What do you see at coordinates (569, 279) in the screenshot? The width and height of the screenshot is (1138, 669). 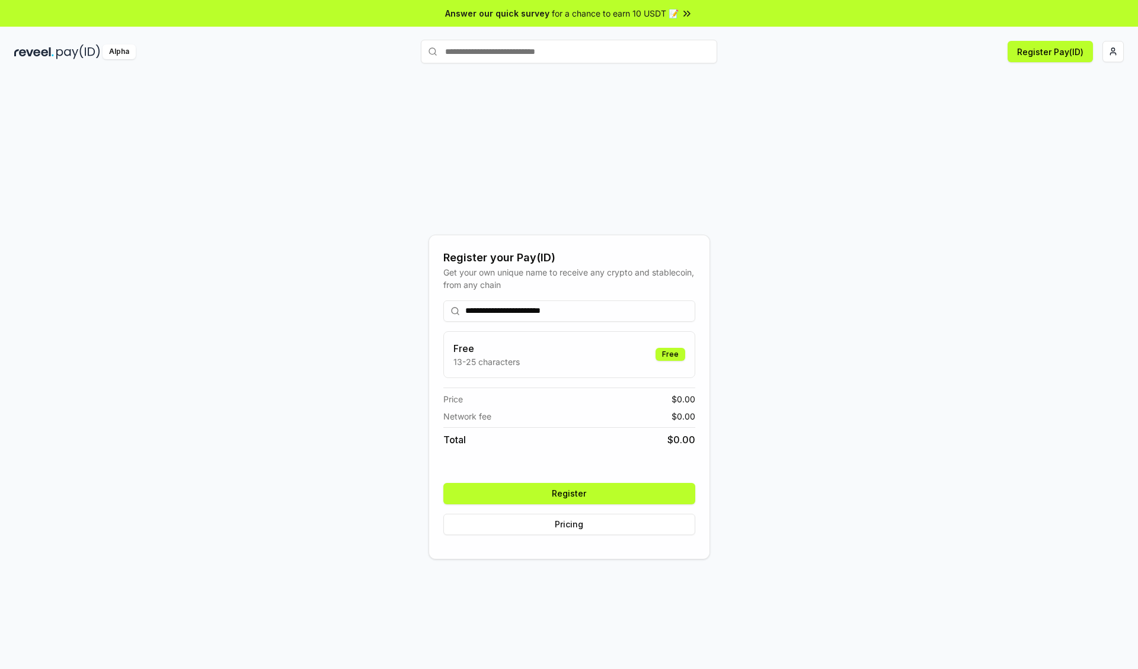 I see `div: Get your own unique name to receive any crypto and stablecoin, from any chain` at bounding box center [569, 279].